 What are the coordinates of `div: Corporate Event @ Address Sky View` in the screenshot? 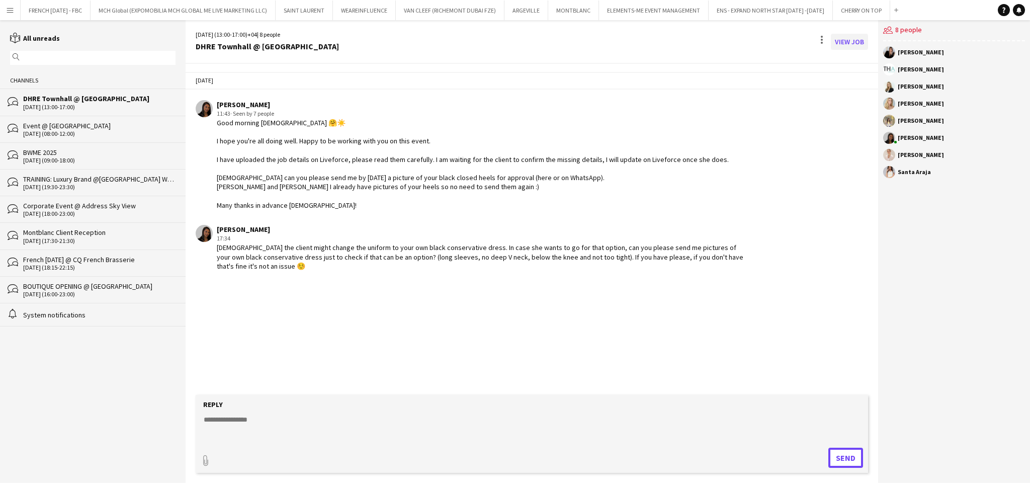 It's located at (99, 206).